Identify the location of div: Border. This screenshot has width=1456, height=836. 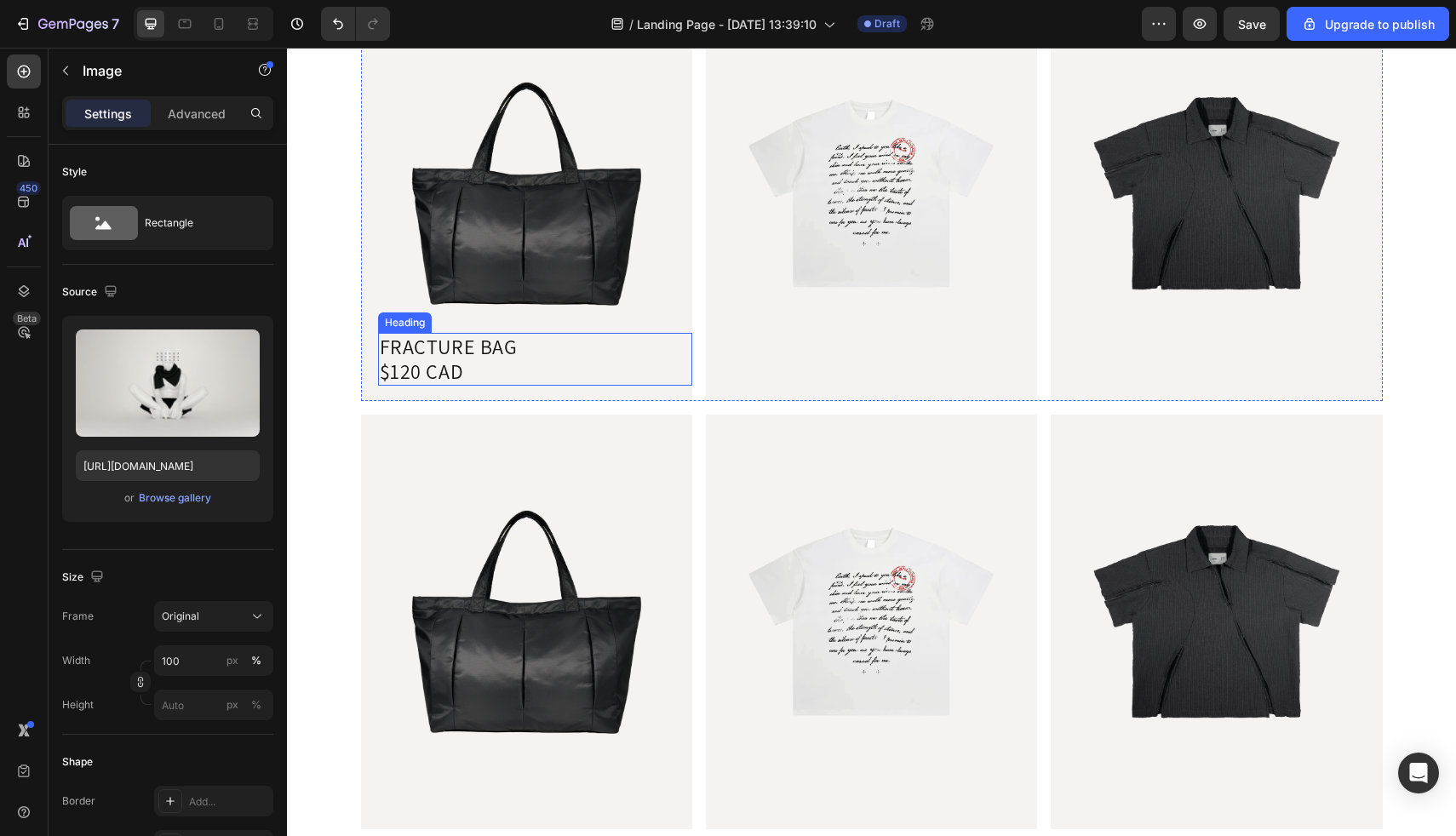
(79, 801).